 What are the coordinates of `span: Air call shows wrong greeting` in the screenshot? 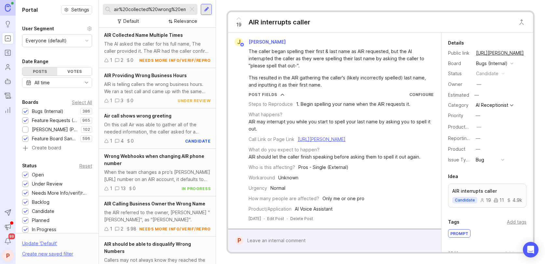 It's located at (138, 115).